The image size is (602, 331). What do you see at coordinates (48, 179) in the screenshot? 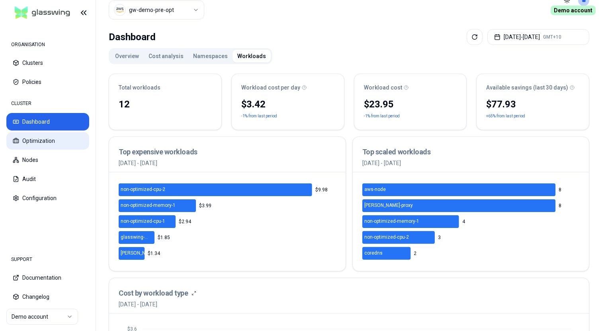
I see `button: Audit` at bounding box center [48, 179].